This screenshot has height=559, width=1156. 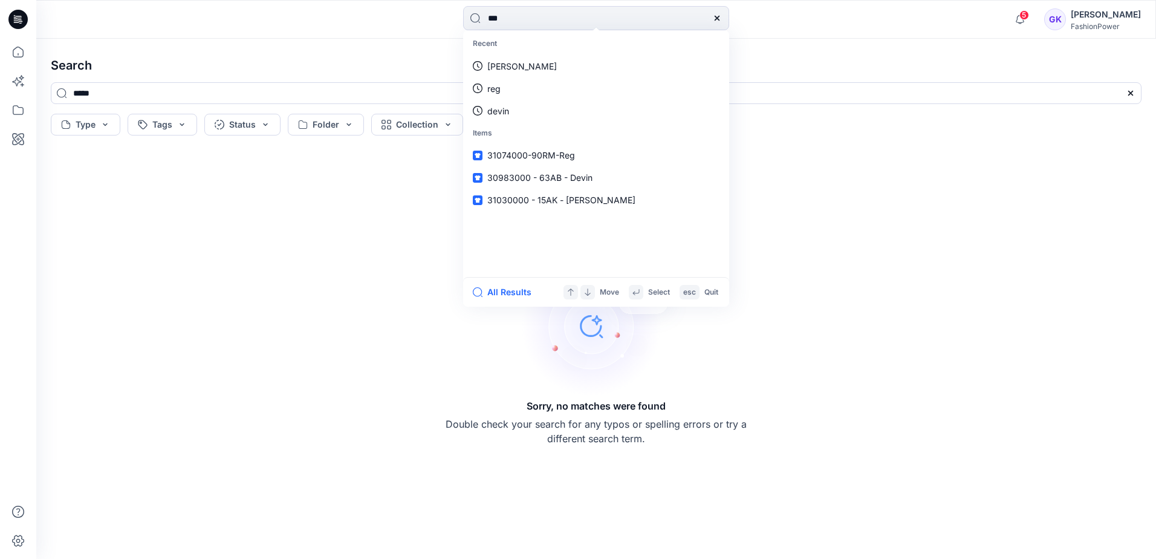 What do you see at coordinates (1055, 19) in the screenshot?
I see `div: GK` at bounding box center [1055, 19].